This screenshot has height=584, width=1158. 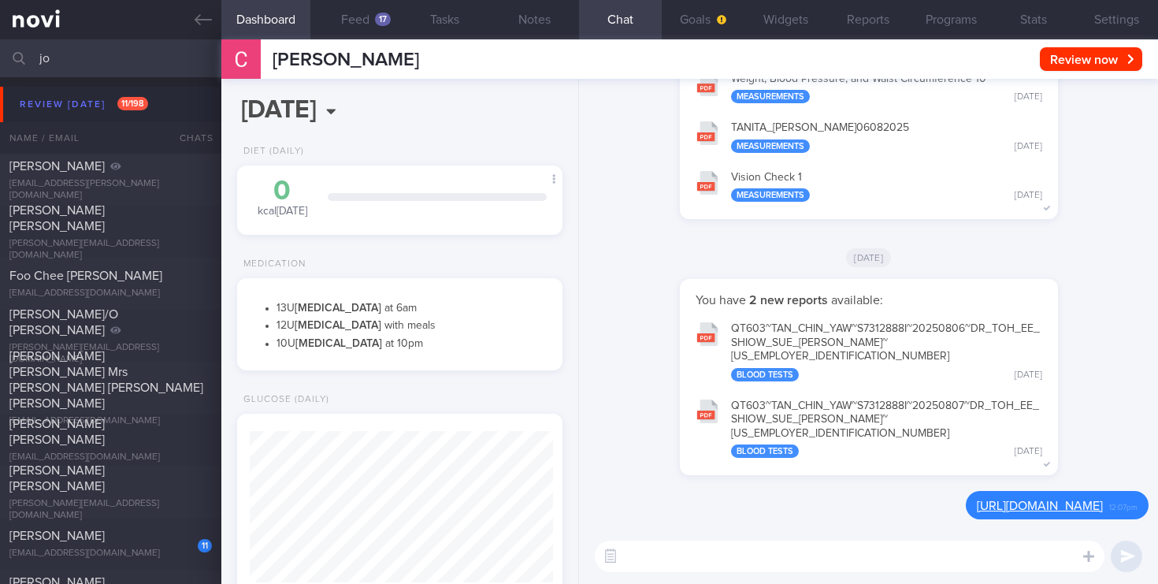 I want to click on div: Glucose (Daily), so click(x=283, y=399).